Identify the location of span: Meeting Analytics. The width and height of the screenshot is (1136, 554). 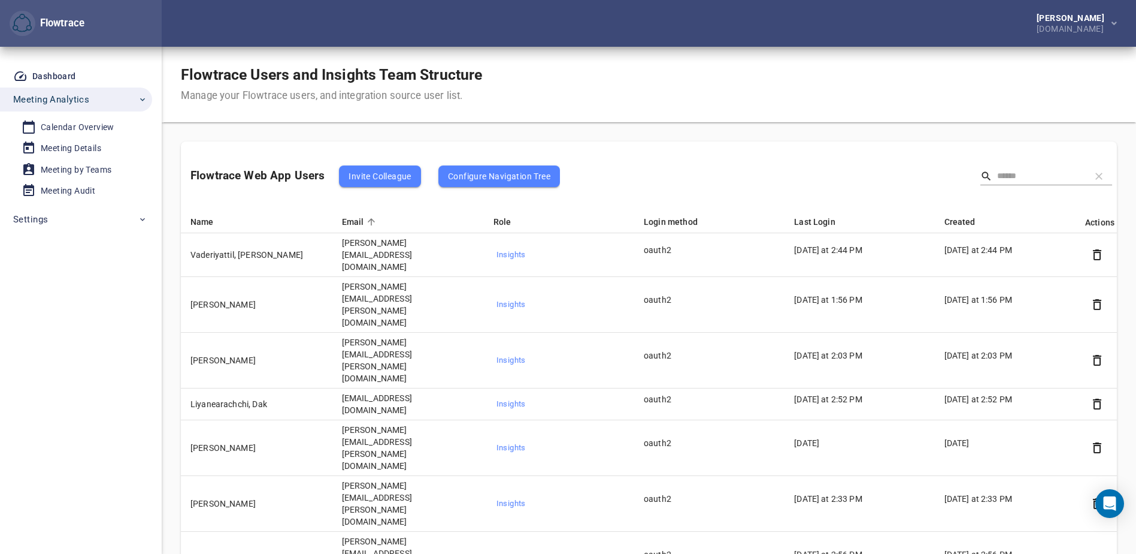
(51, 99).